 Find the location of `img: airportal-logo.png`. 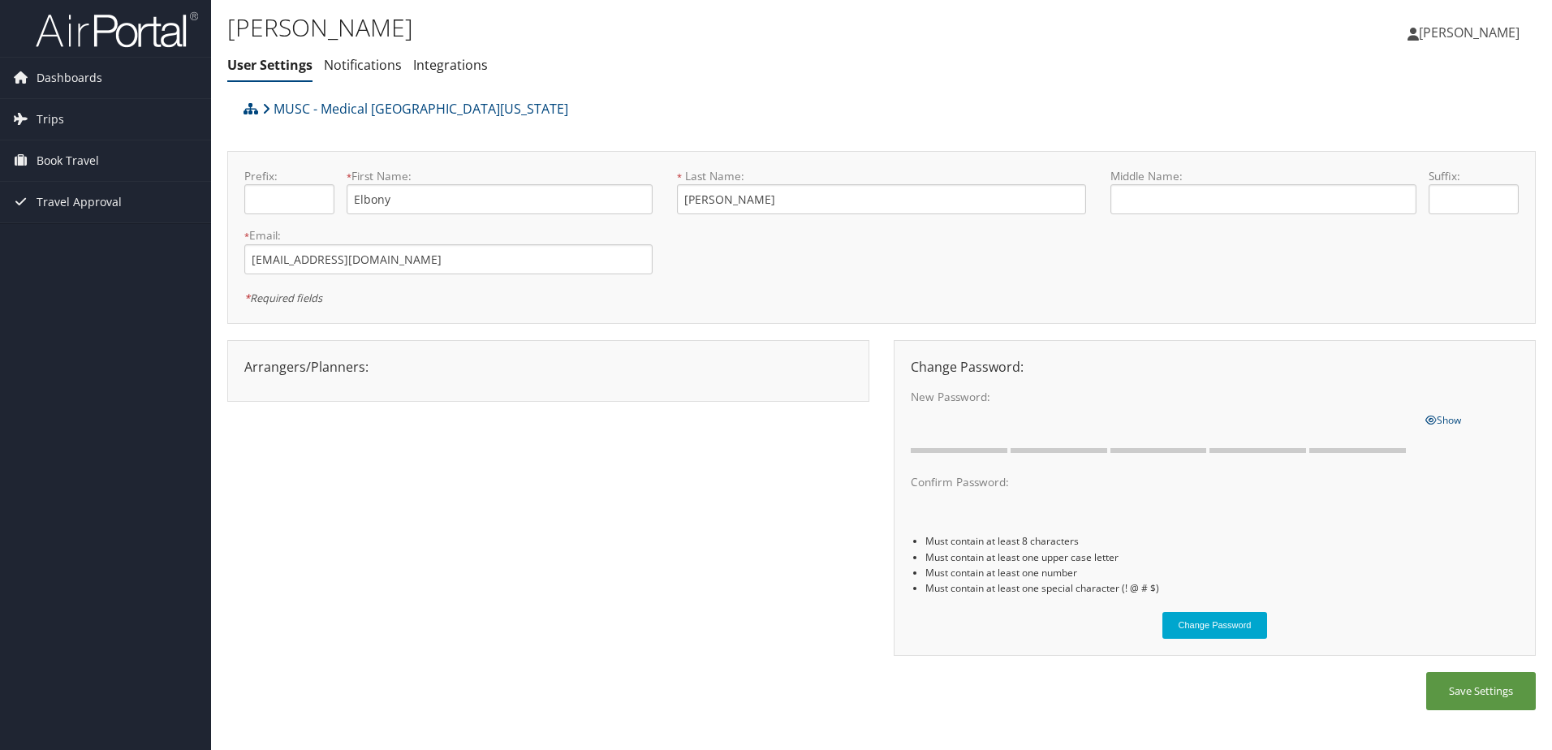

img: airportal-logo.png is located at coordinates (117, 29).